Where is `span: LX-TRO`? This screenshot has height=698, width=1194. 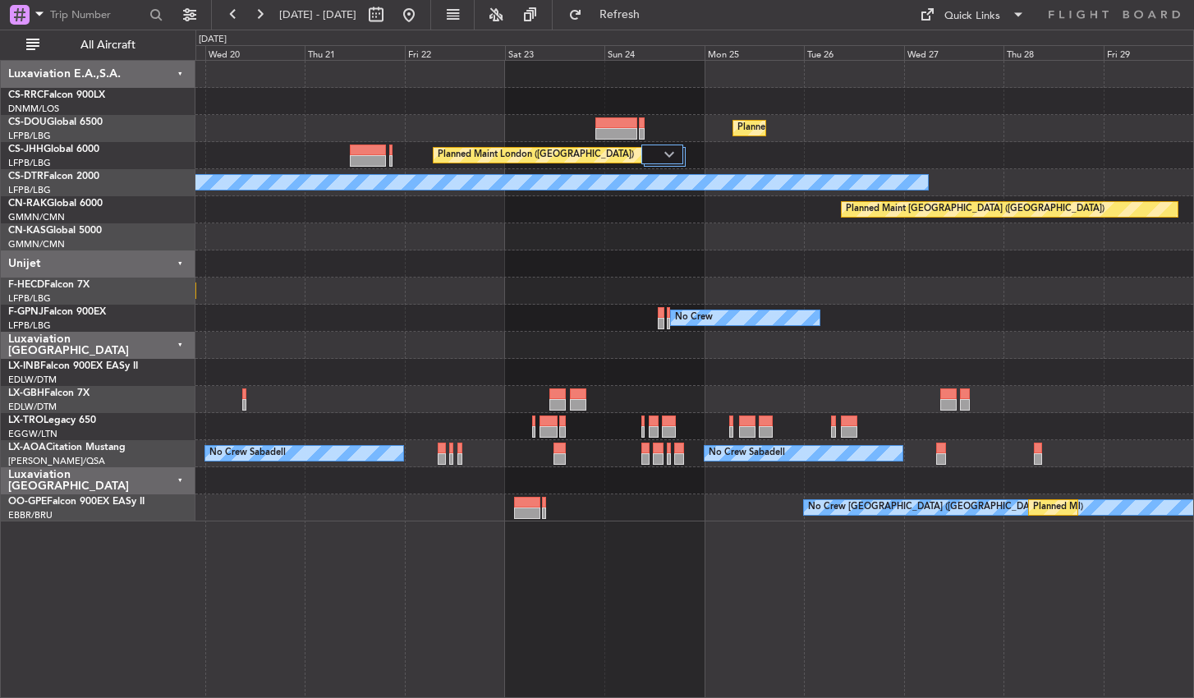
span: LX-TRO is located at coordinates (25, 421).